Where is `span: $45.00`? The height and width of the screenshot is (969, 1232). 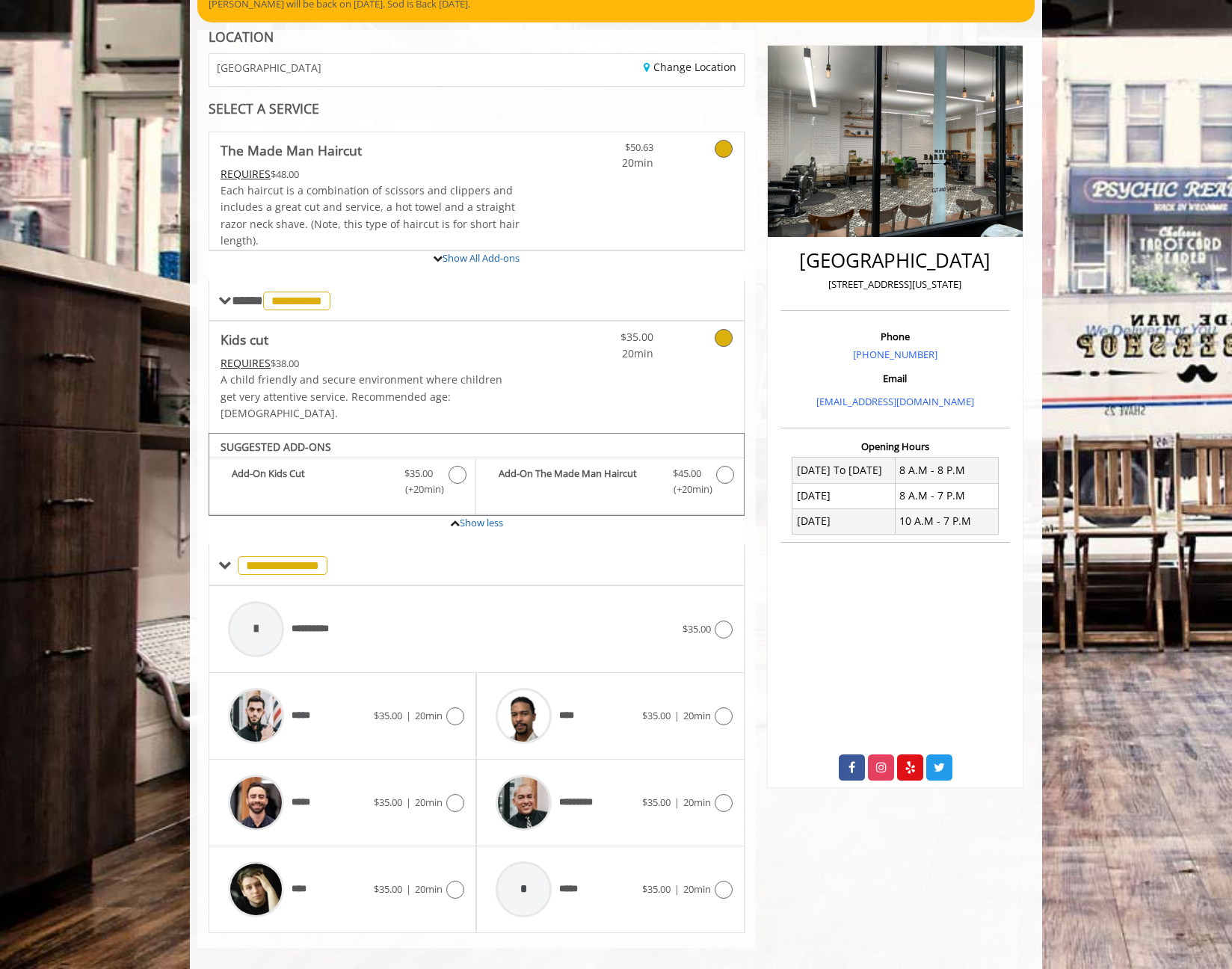 span: $45.00 is located at coordinates (687, 474).